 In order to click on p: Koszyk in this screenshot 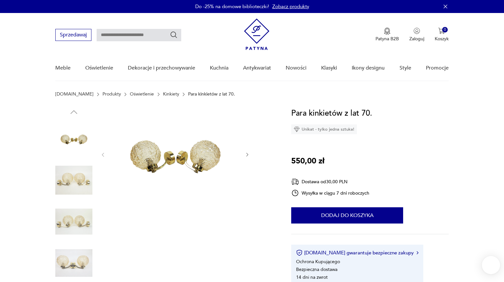, I will do `click(441, 39)`.